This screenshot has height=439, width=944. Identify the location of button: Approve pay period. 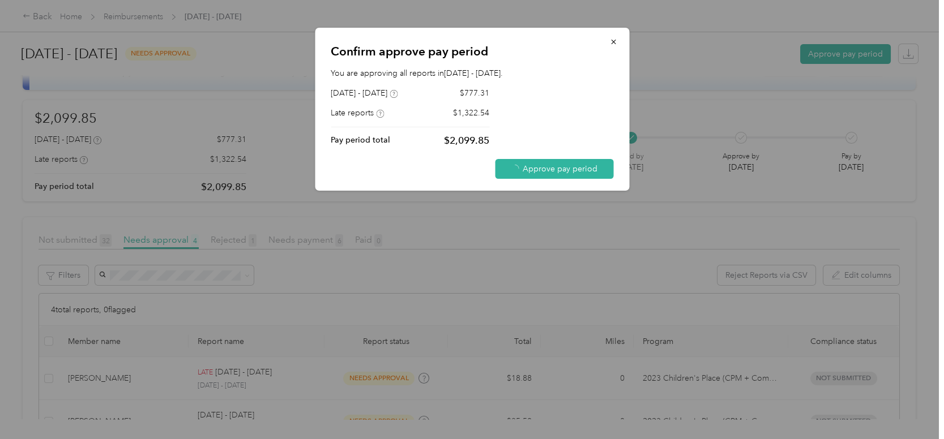
(554, 169).